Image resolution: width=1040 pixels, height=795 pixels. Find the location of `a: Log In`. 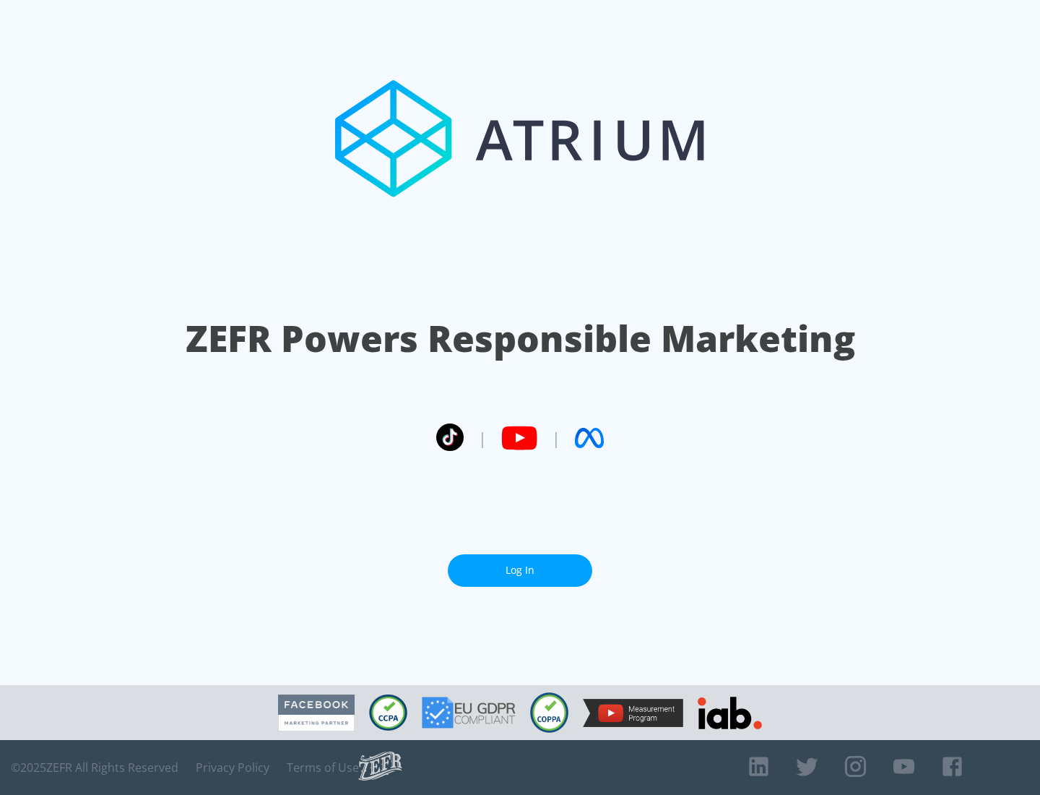

a: Log In is located at coordinates (520, 570).